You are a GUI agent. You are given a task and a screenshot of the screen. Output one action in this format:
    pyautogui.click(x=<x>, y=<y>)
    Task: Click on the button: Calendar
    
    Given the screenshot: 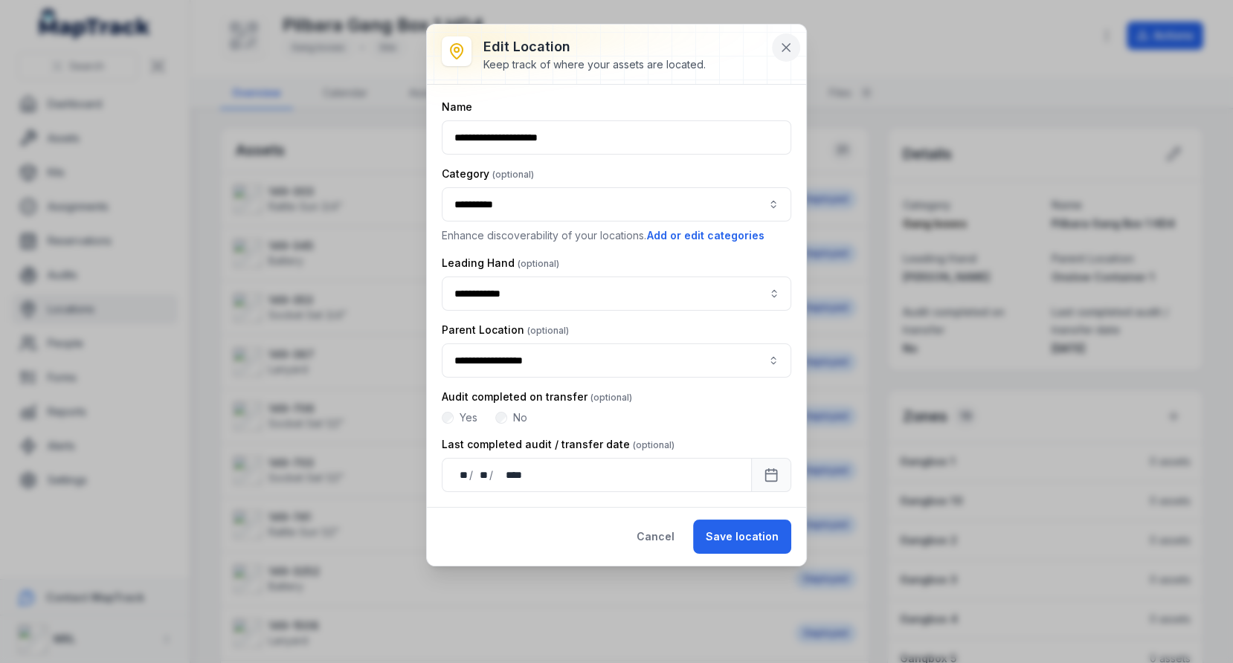 What is the action you would take?
    pyautogui.click(x=771, y=475)
    